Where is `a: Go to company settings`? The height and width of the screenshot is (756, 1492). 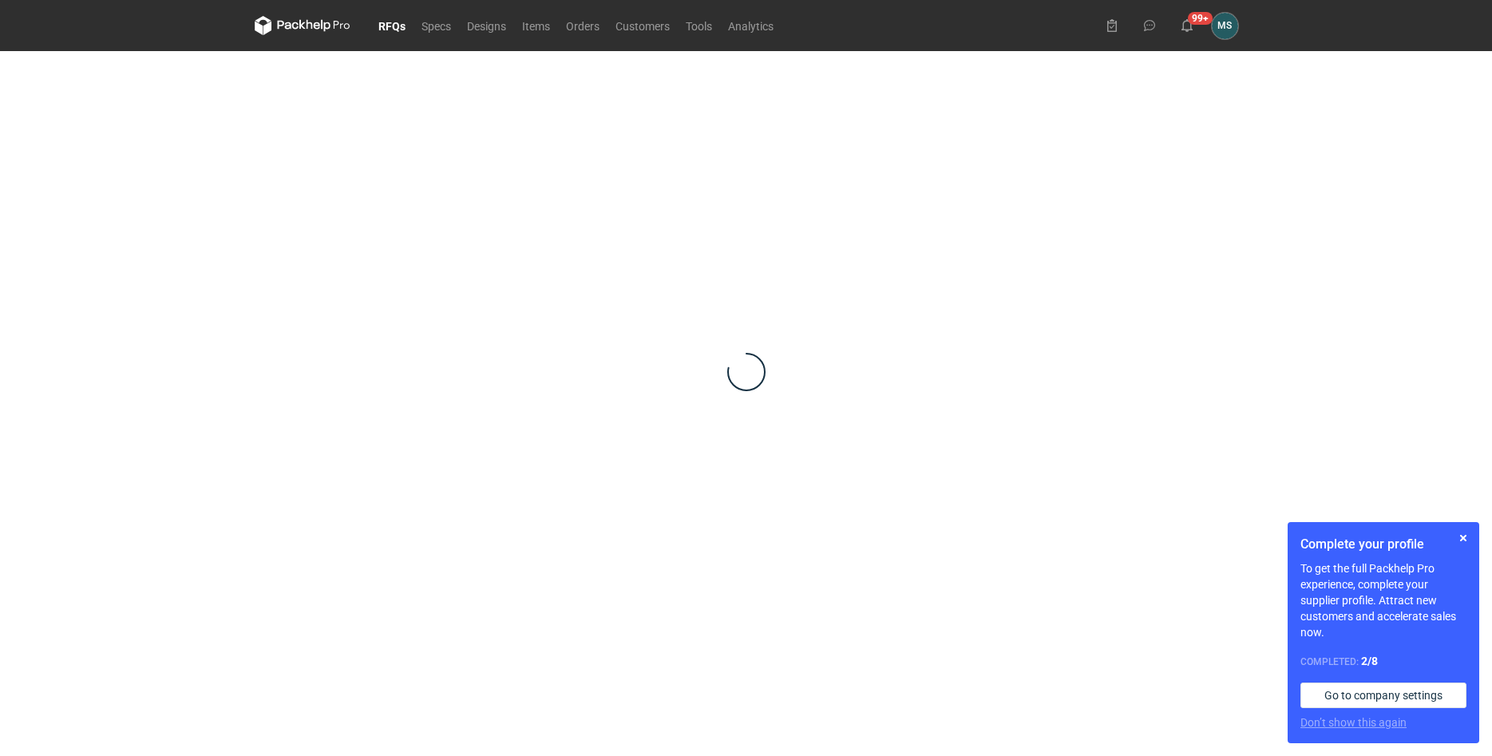 a: Go to company settings is located at coordinates (1384, 695).